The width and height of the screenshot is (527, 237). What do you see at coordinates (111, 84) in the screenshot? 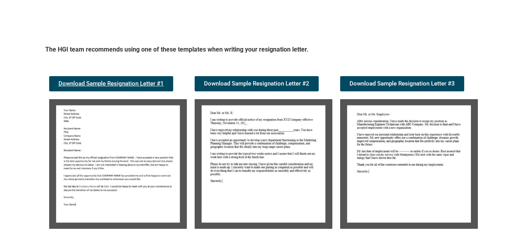
I see `span: Download Sample Resignation Letter #1` at bounding box center [111, 84].